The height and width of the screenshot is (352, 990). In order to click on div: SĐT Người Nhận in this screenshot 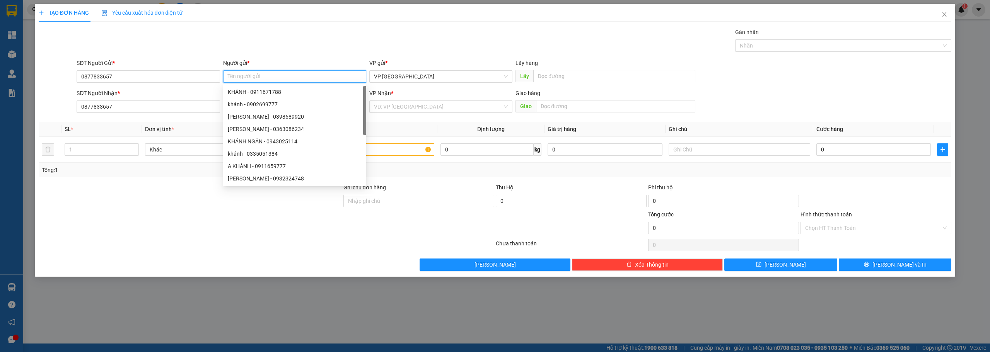, I will do `click(148, 93)`.